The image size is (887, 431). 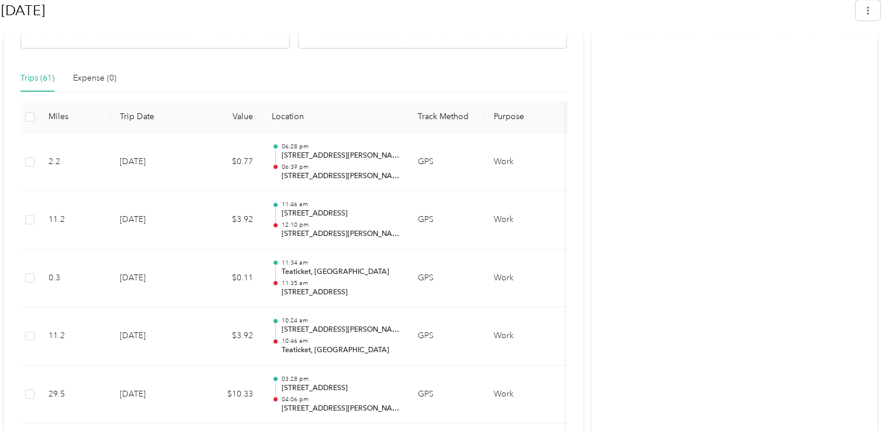 I want to click on td: $0.77, so click(x=227, y=162).